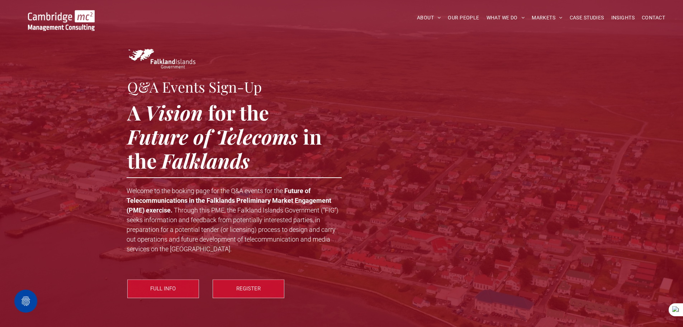  What do you see at coordinates (249, 289) in the screenshot?
I see `a: REGISTER` at bounding box center [249, 289].